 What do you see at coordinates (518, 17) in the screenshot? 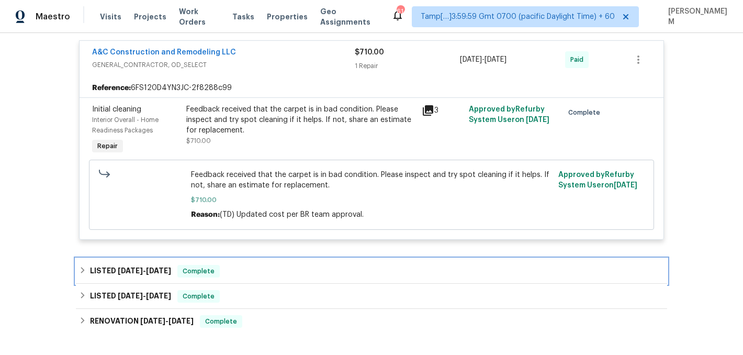
I see `span: Tamp[…]3:59:59 Gmt 0700 (pacific Daylight Time) + 60` at bounding box center [518, 17].